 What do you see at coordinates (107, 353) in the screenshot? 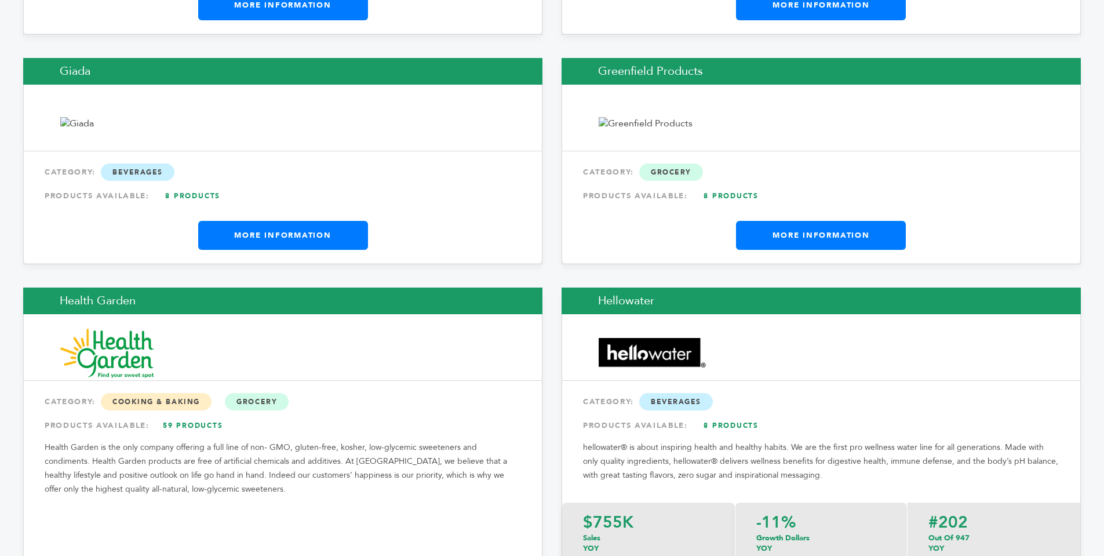
I see `img: Health Garden` at bounding box center [107, 353].